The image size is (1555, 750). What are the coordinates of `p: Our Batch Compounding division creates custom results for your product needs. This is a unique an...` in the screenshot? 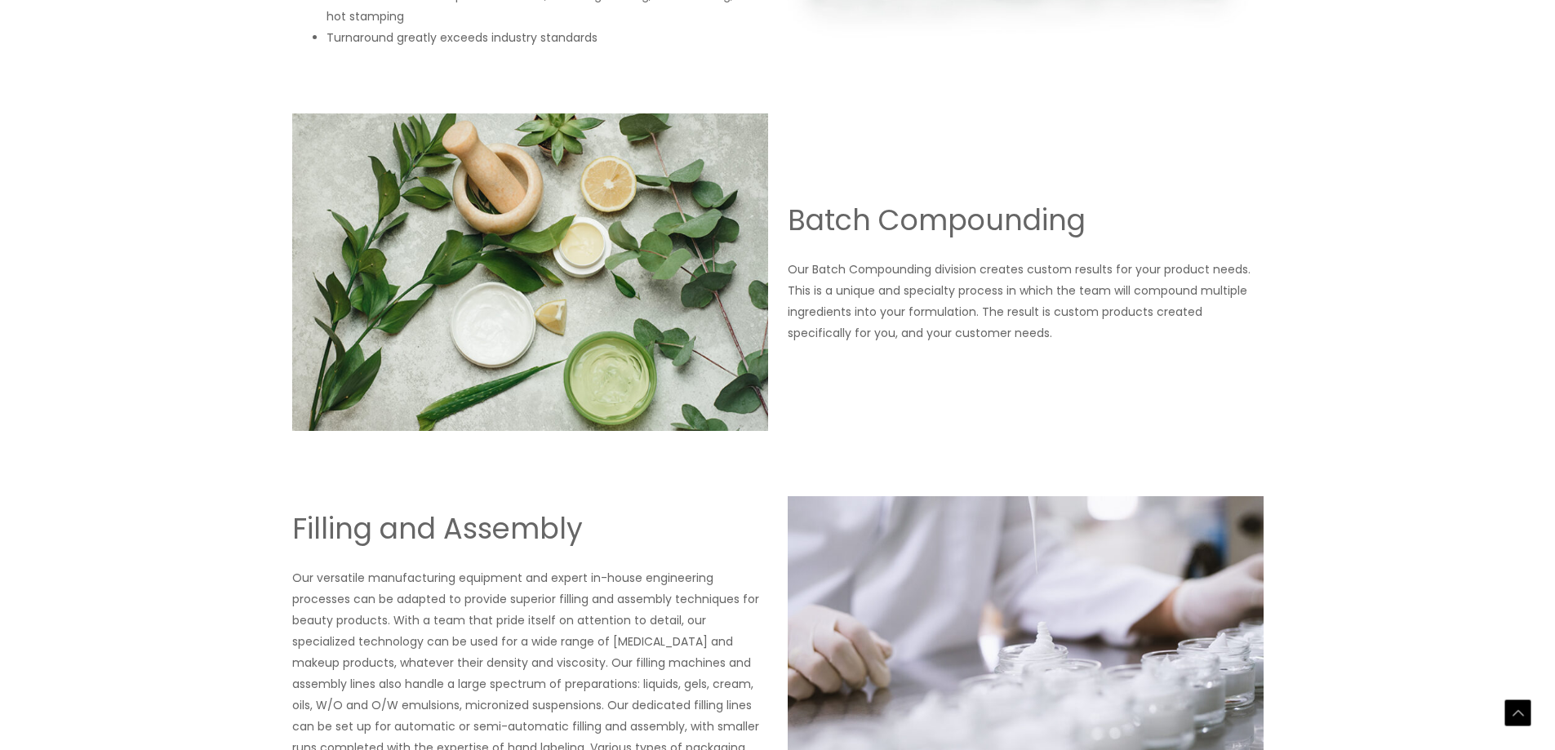 It's located at (1025, 301).